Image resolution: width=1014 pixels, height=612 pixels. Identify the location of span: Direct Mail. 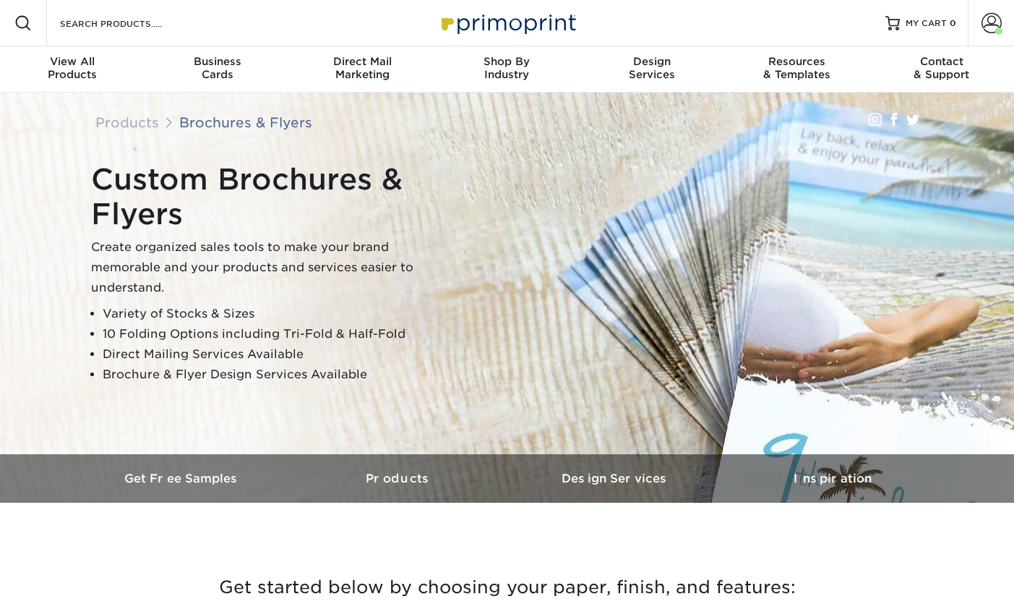
(362, 61).